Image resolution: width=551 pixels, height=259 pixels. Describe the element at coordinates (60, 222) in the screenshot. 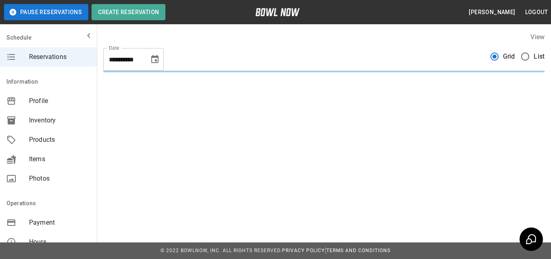

I see `span: Payment` at that location.